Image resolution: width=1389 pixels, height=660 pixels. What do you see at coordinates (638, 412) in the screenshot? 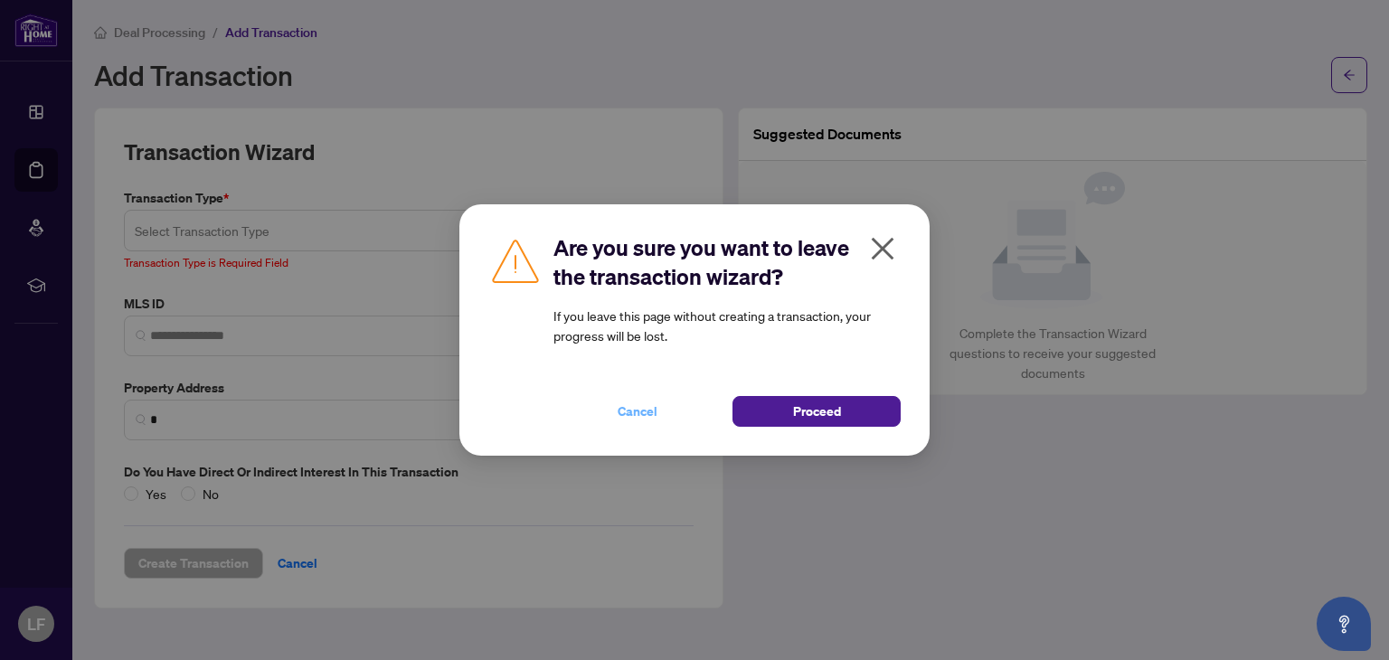
I see `button: Cancel` at bounding box center [638, 412].